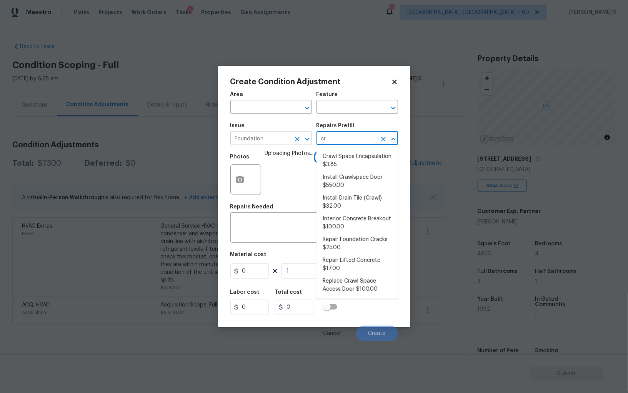 This screenshot has width=628, height=393. I want to click on li: Crawl Space Encapsulation $3.85, so click(357, 161).